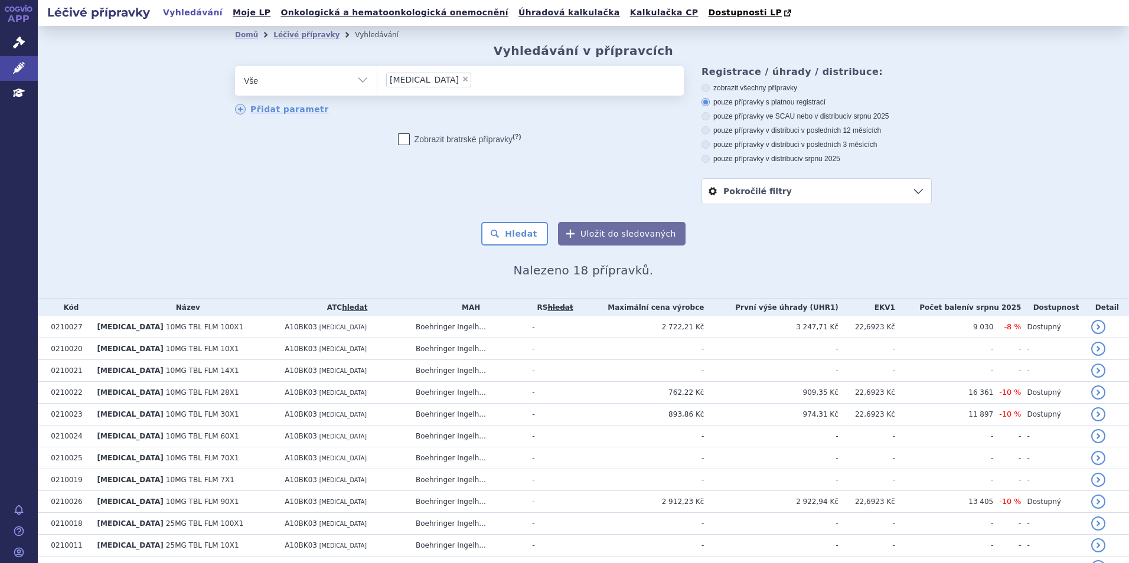  What do you see at coordinates (68, 502) in the screenshot?
I see `td: 0210026` at bounding box center [68, 502].